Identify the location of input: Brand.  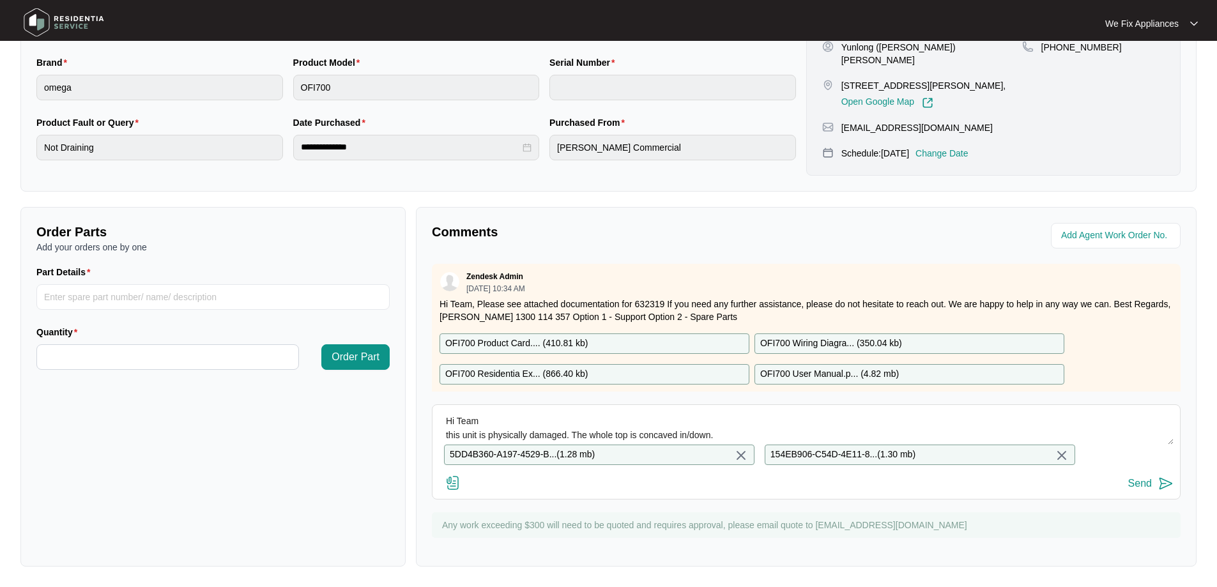
(160, 87).